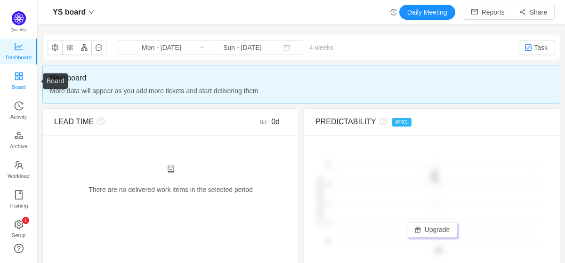  What do you see at coordinates (171, 170) in the screenshot?
I see `i: icon: robot` at bounding box center [171, 170].